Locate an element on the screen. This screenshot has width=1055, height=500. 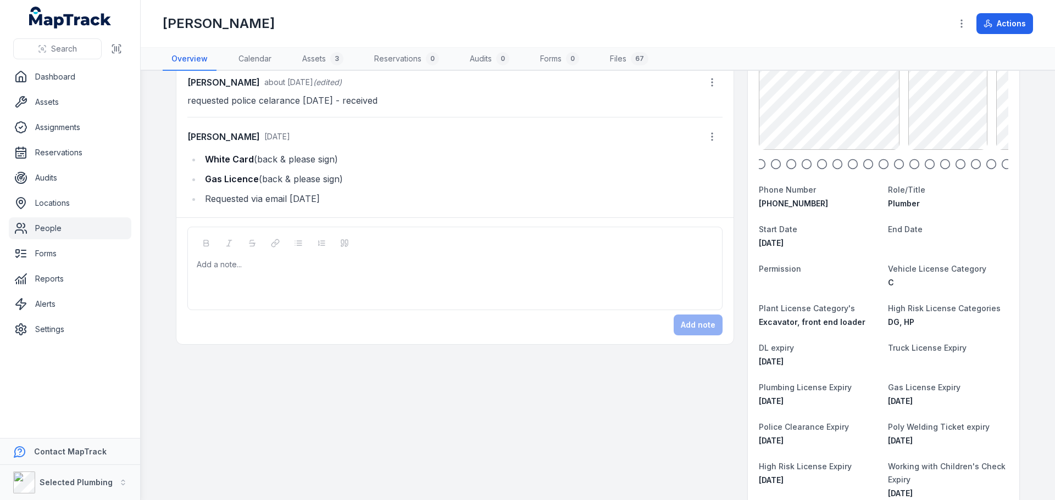
a: Assets is located at coordinates (70, 102).